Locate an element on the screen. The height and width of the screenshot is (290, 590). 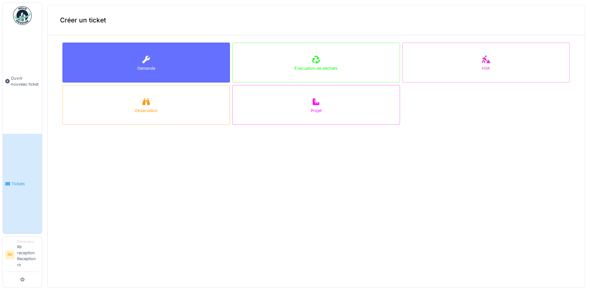
span: Tickets is located at coordinates (25, 183).